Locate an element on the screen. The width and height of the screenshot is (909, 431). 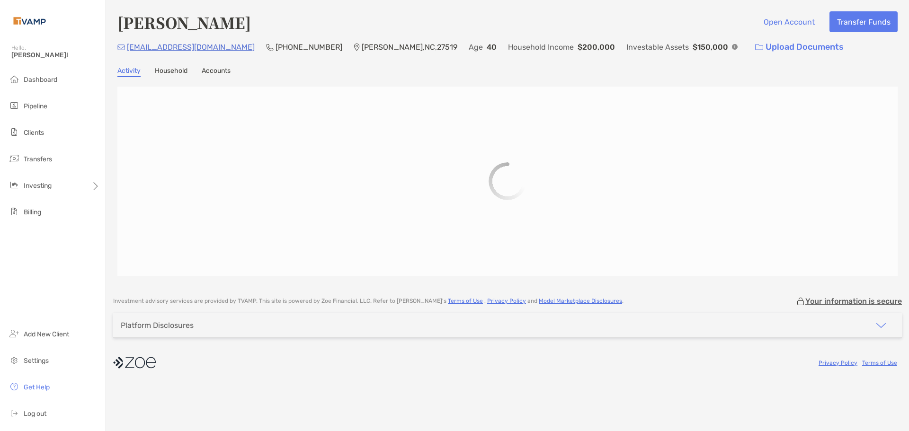
a: Activity is located at coordinates (129, 72).